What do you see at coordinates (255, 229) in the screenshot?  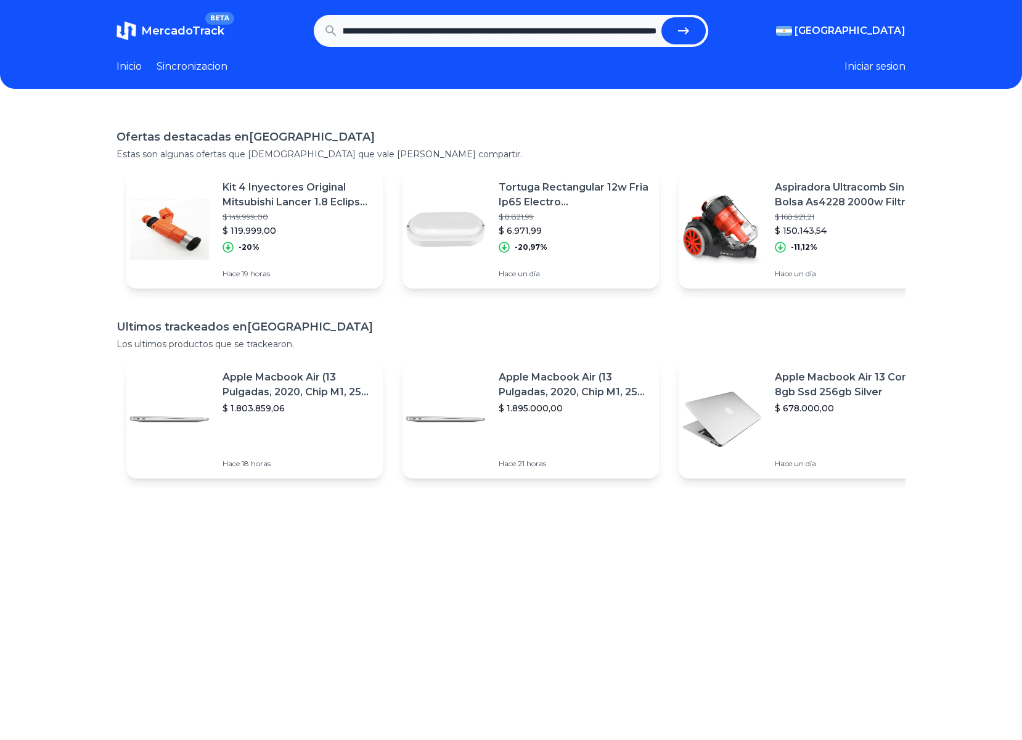 I see `a: Featured imageKit 4 Inyectores Original Mitsubishi Lancer 1.8 Eclipse 3.0$ 149.999,00$ 119.999,00...` at bounding box center [255, 229].